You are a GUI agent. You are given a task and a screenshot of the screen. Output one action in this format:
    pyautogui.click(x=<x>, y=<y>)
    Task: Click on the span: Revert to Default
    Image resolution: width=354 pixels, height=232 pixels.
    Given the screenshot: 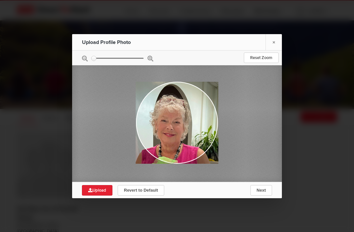 What is the action you would take?
    pyautogui.click(x=141, y=190)
    